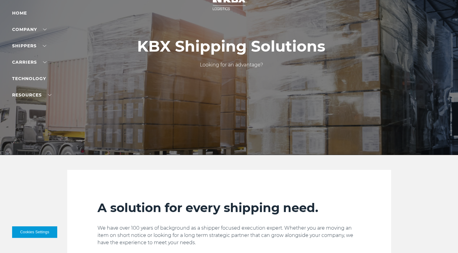 The width and height of the screenshot is (458, 253). Describe the element at coordinates (29, 62) in the screenshot. I see `a: Carriers` at that location.